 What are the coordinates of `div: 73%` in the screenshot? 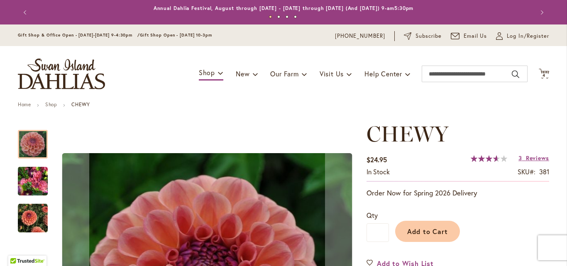 It's located at (489, 158).